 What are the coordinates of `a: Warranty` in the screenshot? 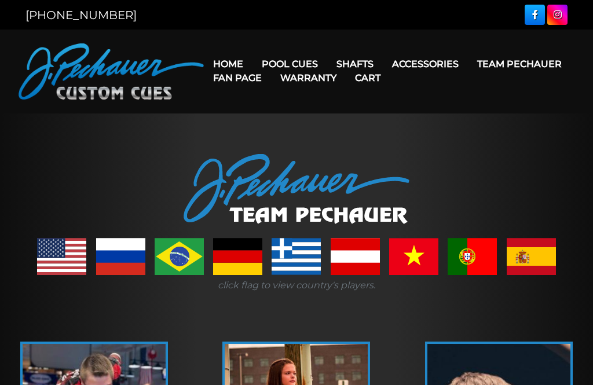 It's located at (308, 78).